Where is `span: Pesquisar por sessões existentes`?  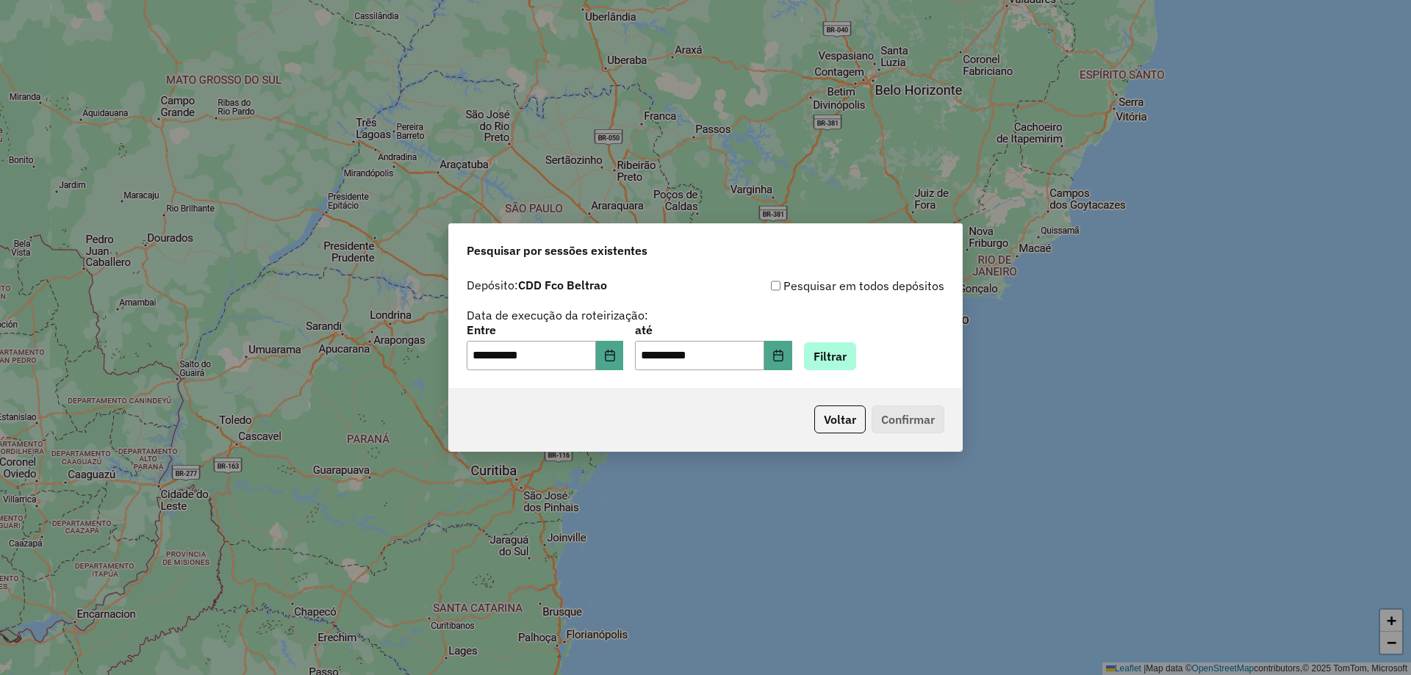 span: Pesquisar por sessões existentes is located at coordinates (557, 251).